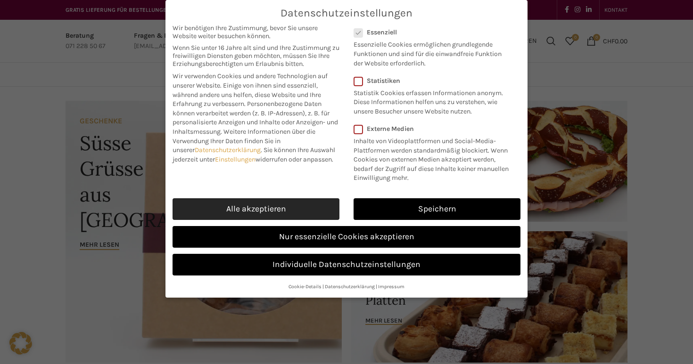 The width and height of the screenshot is (693, 364). I want to click on span: Wir verwenden Cookies und andere Technologien auf unserer Website. Einige von ihnen sind essenzie..., so click(250, 90).